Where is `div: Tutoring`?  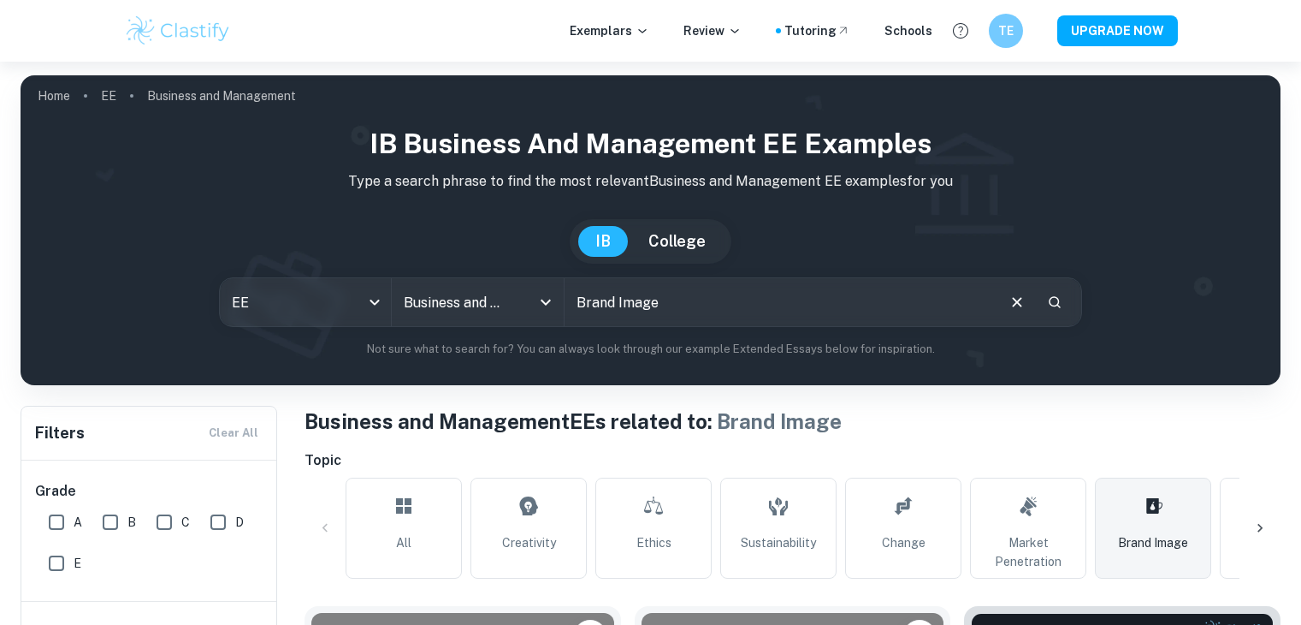
div: Tutoring is located at coordinates (817, 31).